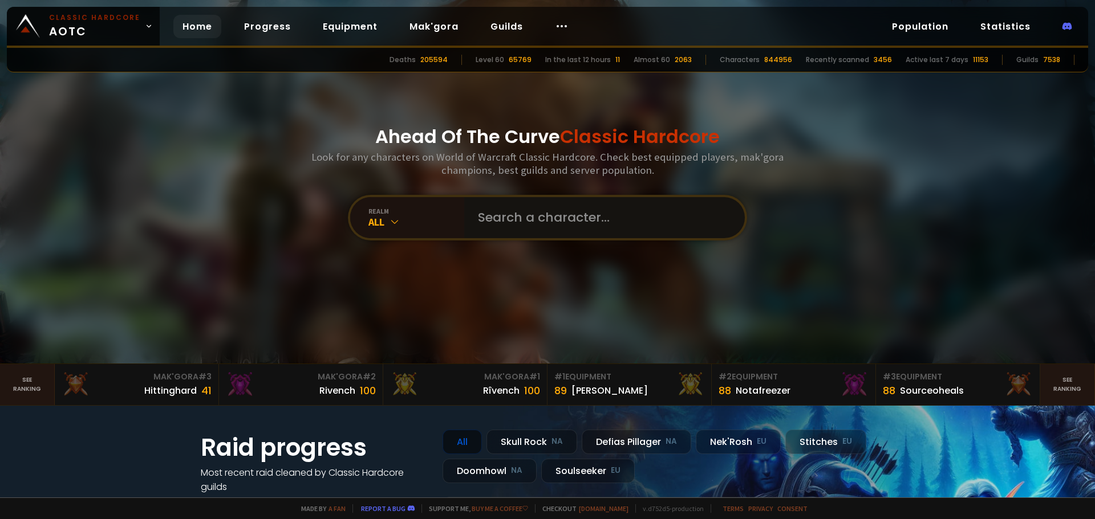 This screenshot has height=519, width=1095. Describe the element at coordinates (434, 26) in the screenshot. I see `a: Mak'gora` at that location.